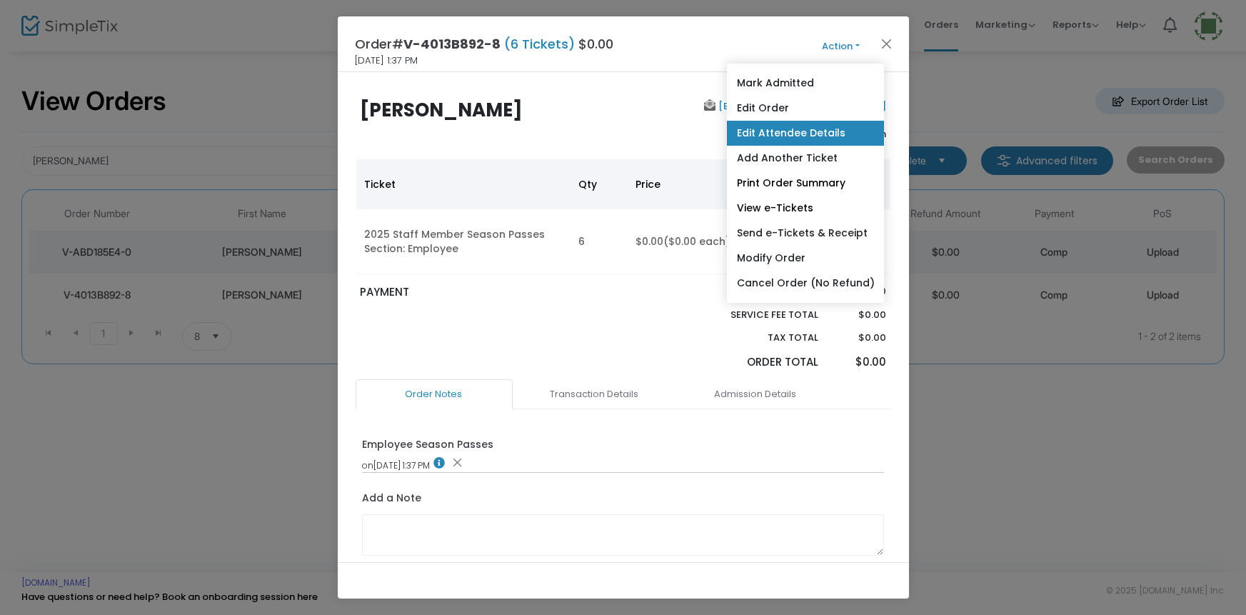 This screenshot has height=615, width=1246. What do you see at coordinates (485, 44) in the screenshot?
I see `h4: Order# $0.00` at bounding box center [485, 44].